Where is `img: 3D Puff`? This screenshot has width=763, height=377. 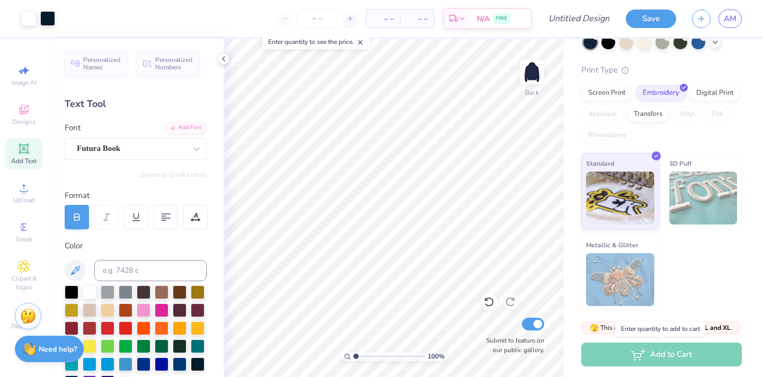
img: 3D Puff is located at coordinates (703, 198).